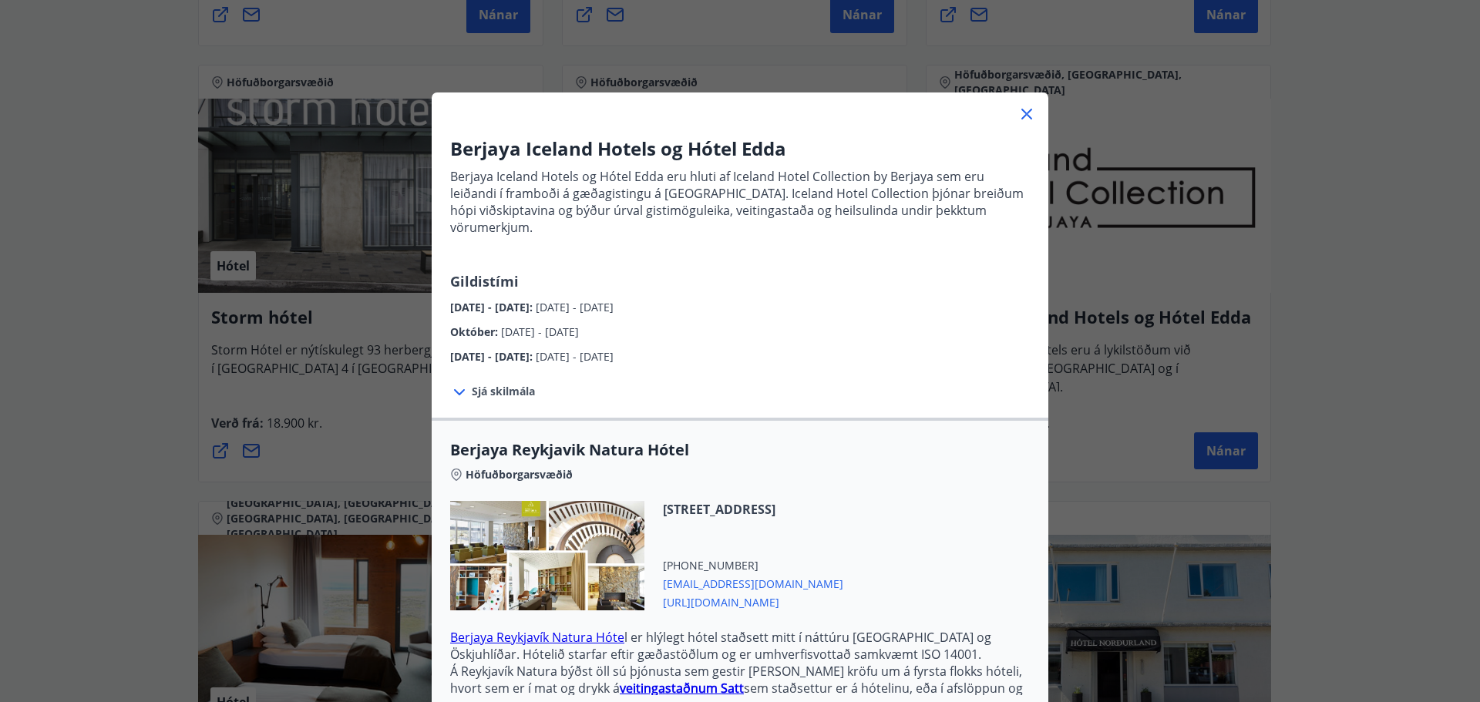  What do you see at coordinates (740, 202) in the screenshot?
I see `p: Berjaya Iceland Hotels og Hótel Edda eru hluti af Iceland Hotel Collection by Berjaya sem eru lei...` at bounding box center [740, 202].